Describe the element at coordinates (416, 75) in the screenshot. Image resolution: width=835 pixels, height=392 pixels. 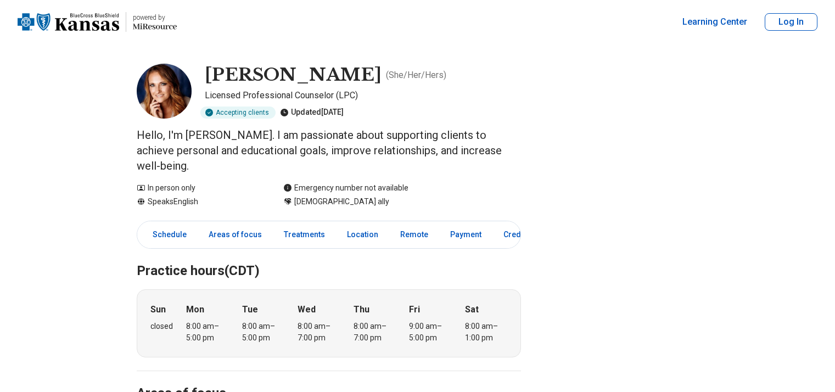
I see `p: ( She/Her/Hers )` at that location.